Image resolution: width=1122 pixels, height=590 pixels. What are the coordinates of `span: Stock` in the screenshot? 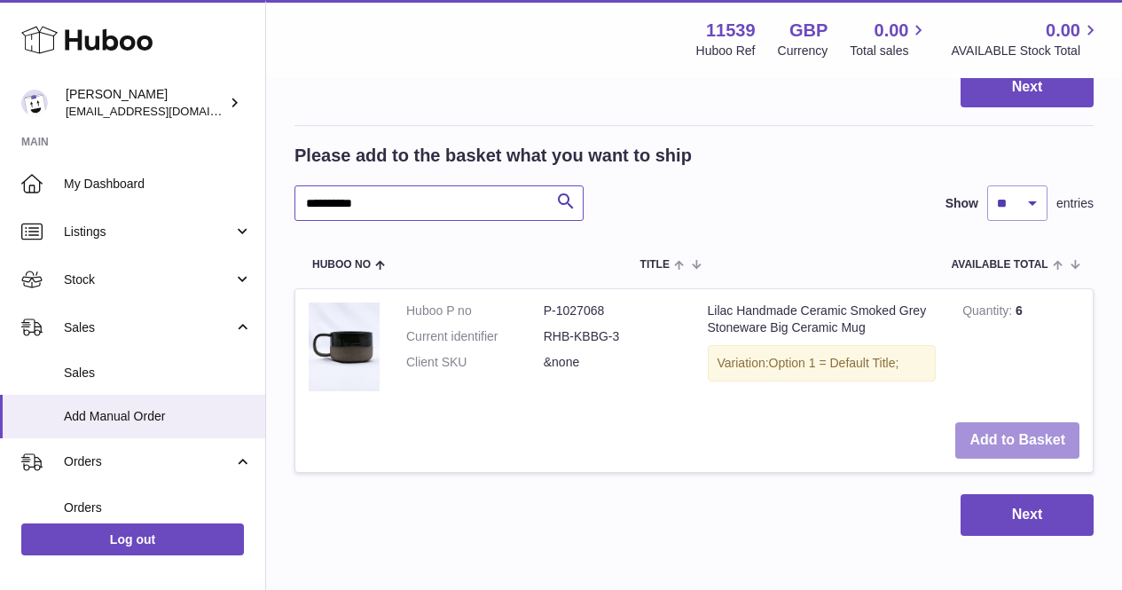 It's located at (148, 279).